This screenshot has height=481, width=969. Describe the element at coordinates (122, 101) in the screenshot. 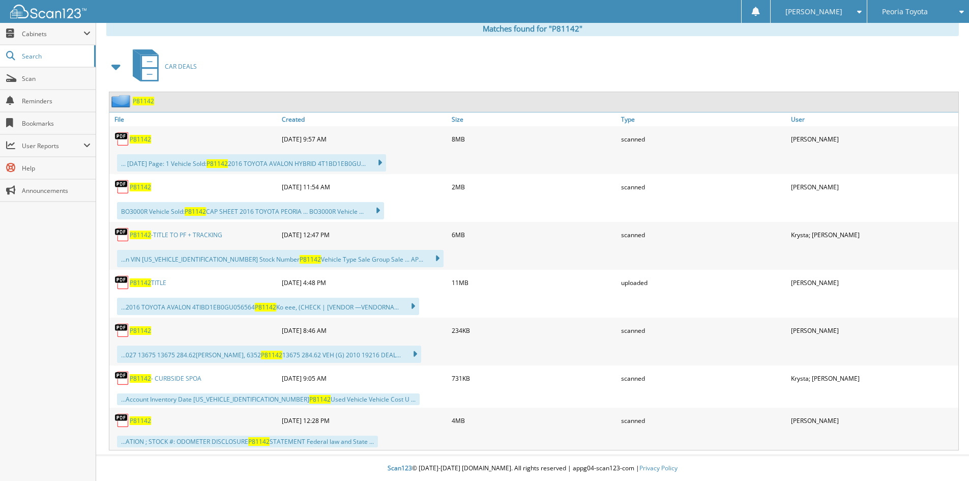

I see `img: folder2.png` at that location.